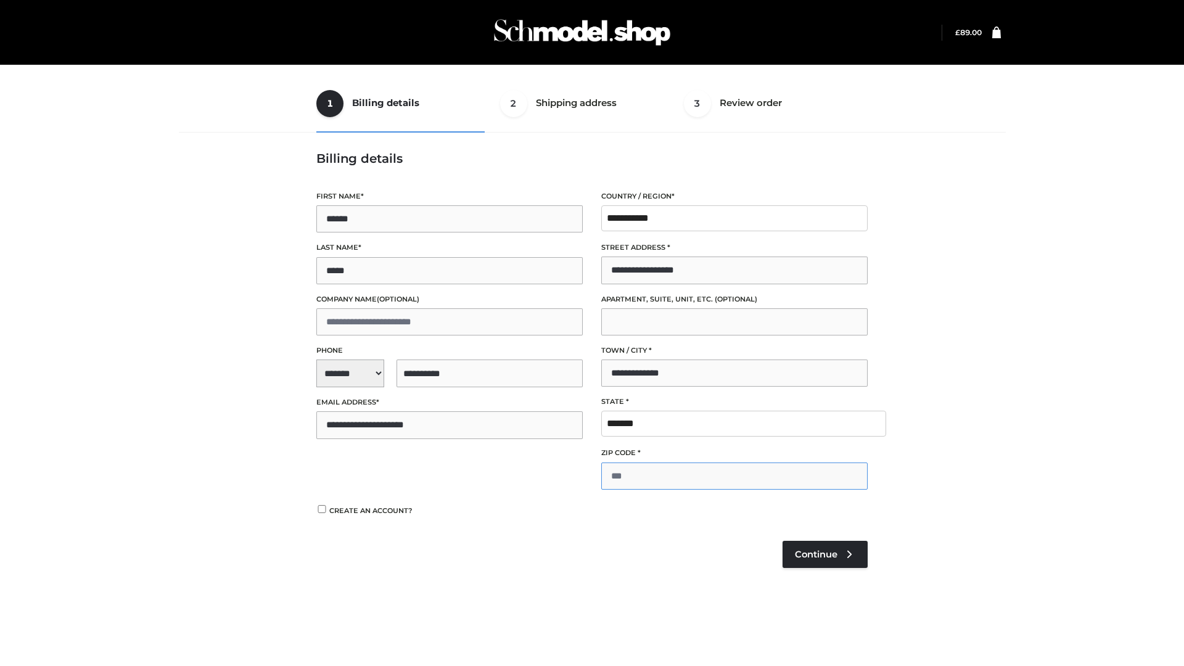 This screenshot has width=1184, height=666. Describe the element at coordinates (449, 299) in the screenshot. I see `label: Company name` at that location.